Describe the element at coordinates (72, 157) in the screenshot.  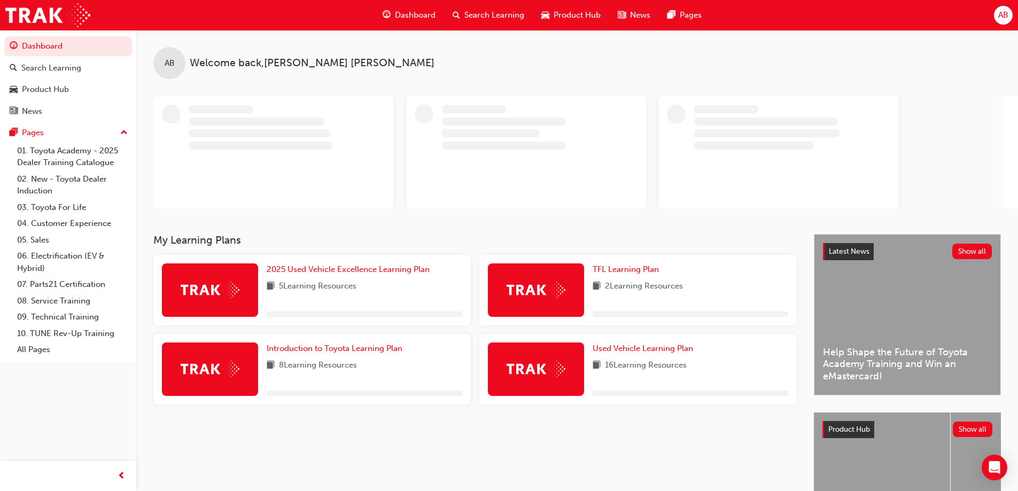
I see `a: 01. Toyota Academy - 2025 Dealer Training Catalogue` at that location.